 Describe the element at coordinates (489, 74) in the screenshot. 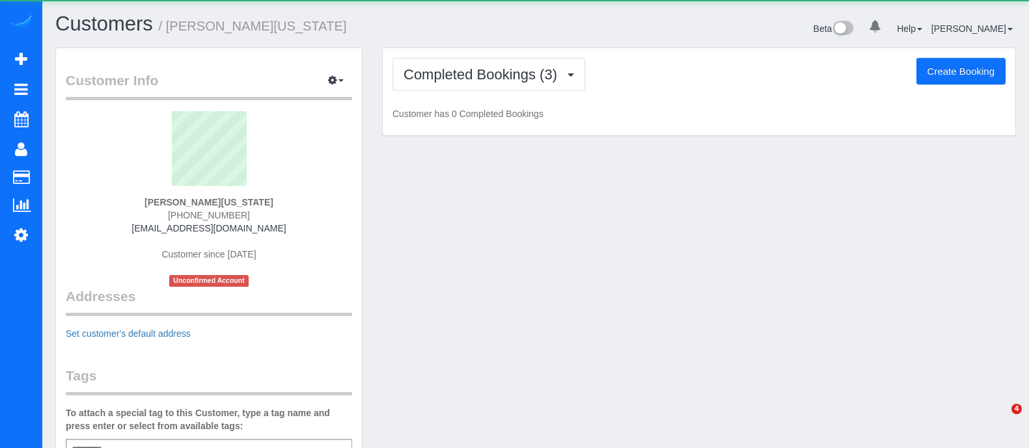

I see `button: Completed Bookings (3)` at that location.